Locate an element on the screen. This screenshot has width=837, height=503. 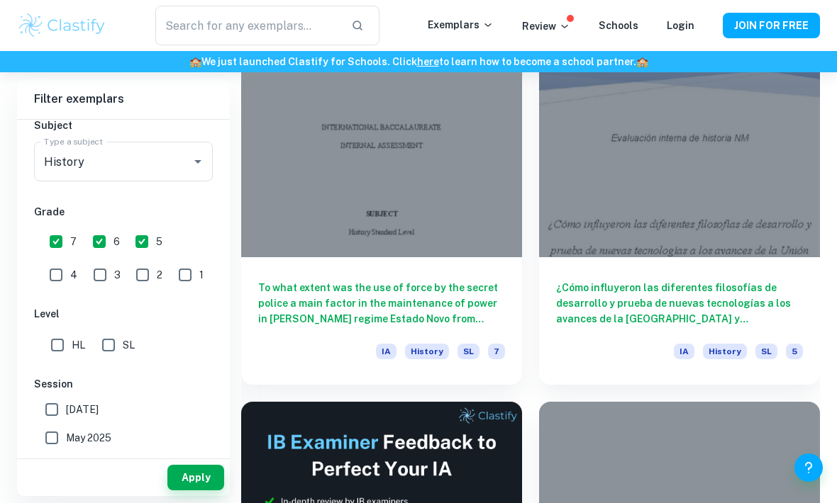
span: May 2025 is located at coordinates (89, 438).